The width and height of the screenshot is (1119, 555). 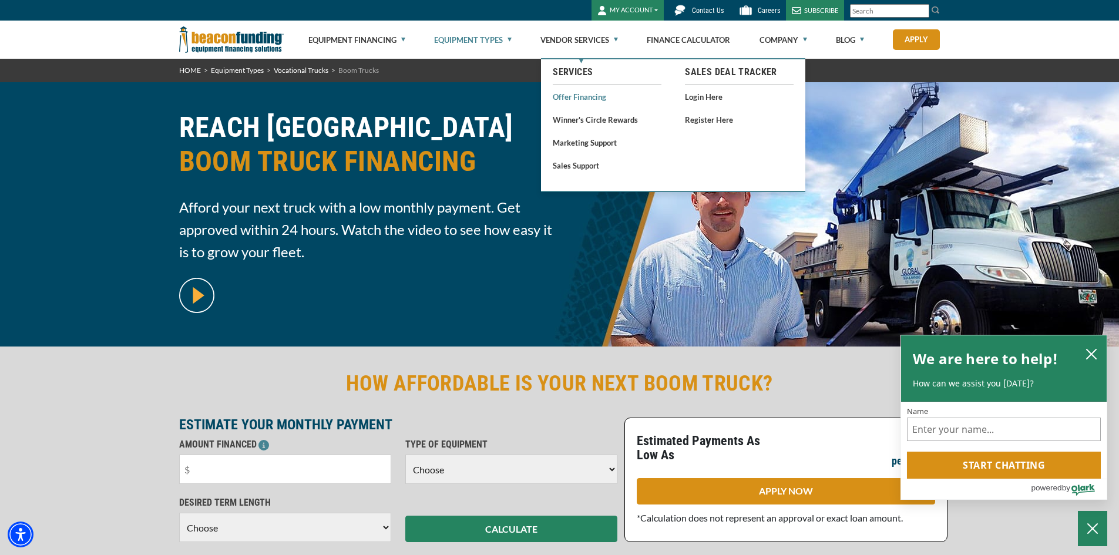 I want to click on a: Equipment Financing, so click(x=357, y=40).